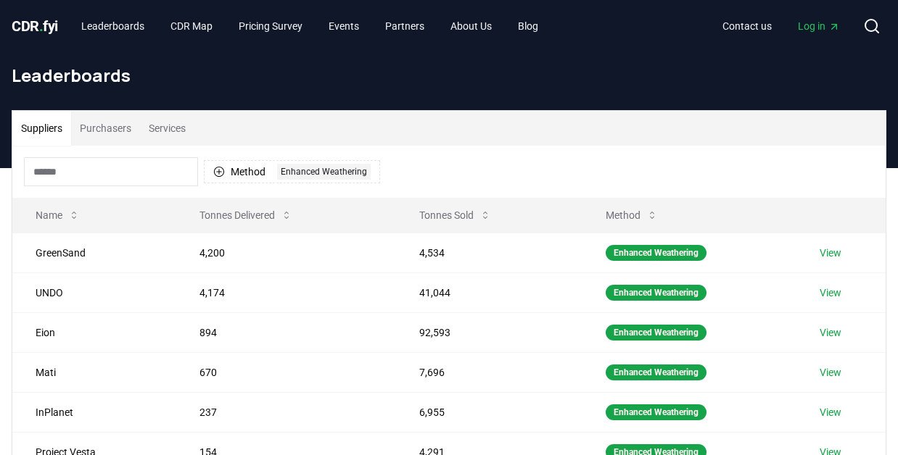 Image resolution: width=898 pixels, height=455 pixels. Describe the element at coordinates (405, 26) in the screenshot. I see `a: Partners` at that location.